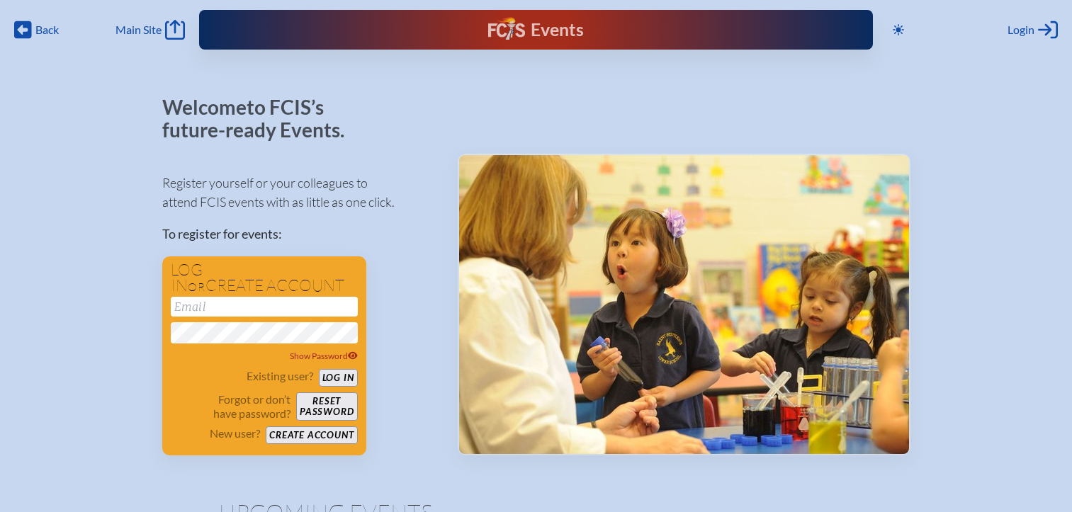 The width and height of the screenshot is (1072, 512). What do you see at coordinates (280, 376) in the screenshot?
I see `p: Existing user?` at bounding box center [280, 376].